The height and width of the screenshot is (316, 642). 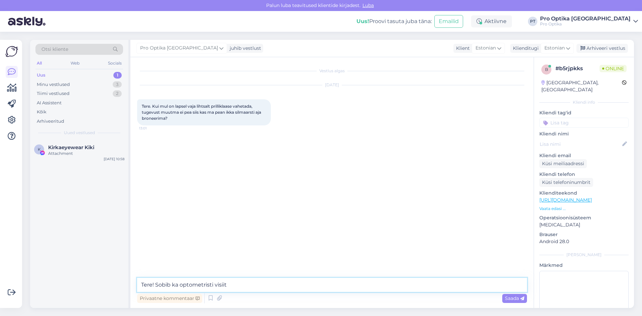 I want to click on p: Brauser, so click(x=584, y=235).